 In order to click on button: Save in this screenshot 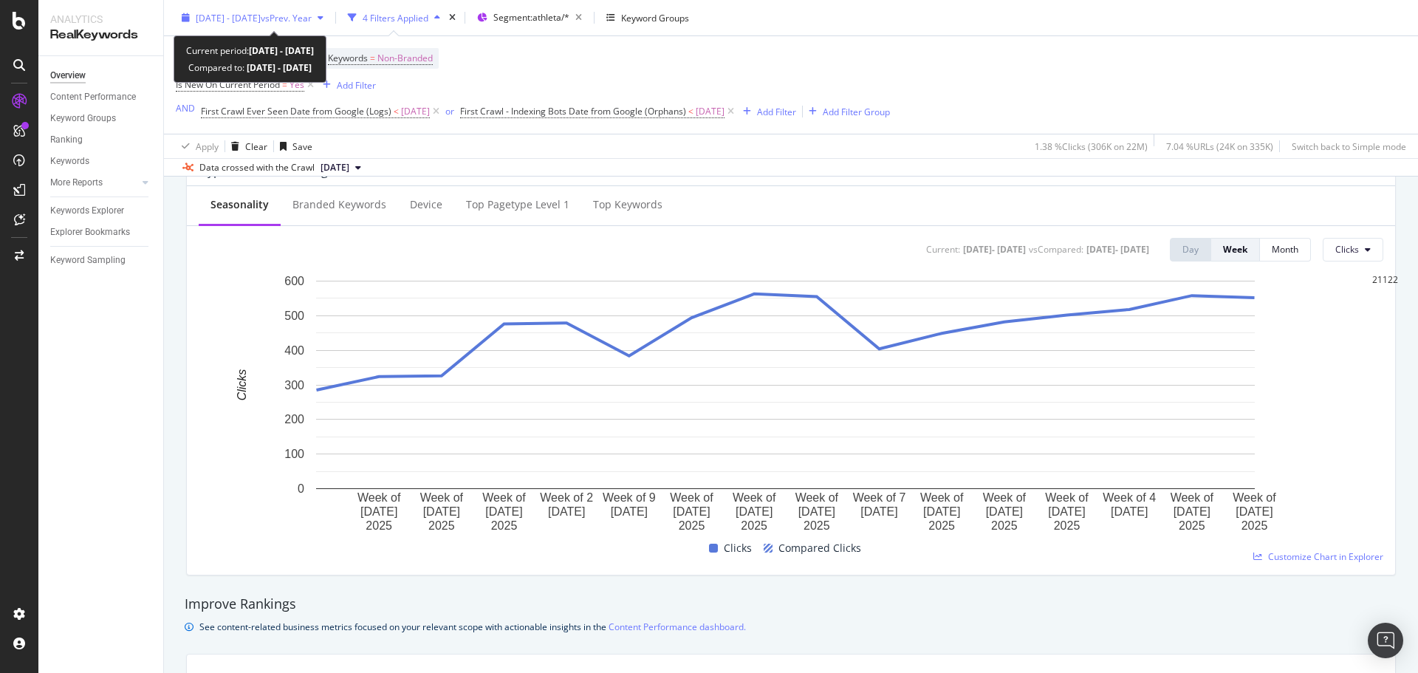, I will do `click(293, 146)`.